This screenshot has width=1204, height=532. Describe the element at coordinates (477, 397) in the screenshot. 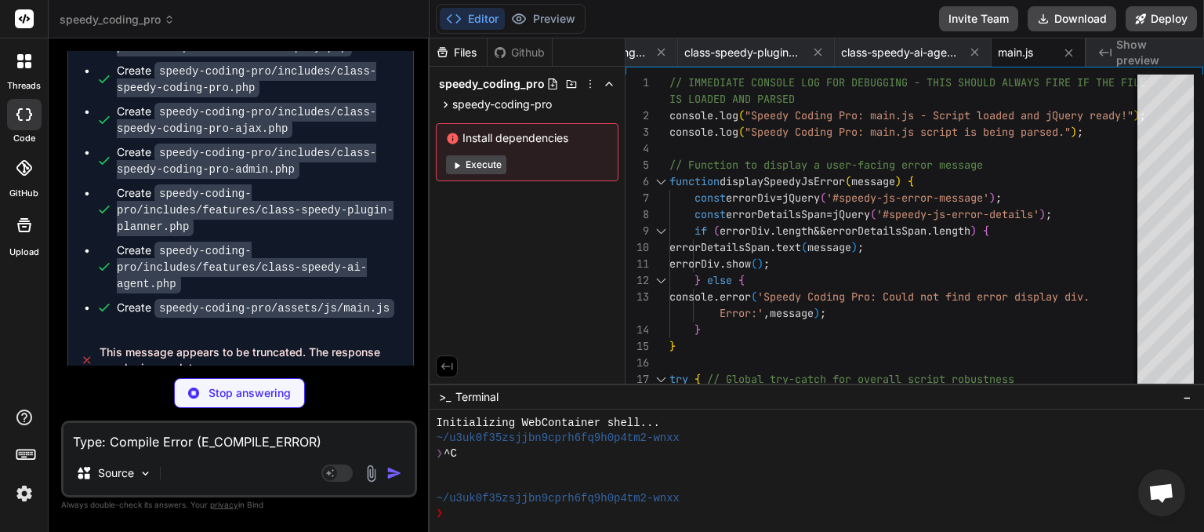

I see `span: Terminal` at that location.